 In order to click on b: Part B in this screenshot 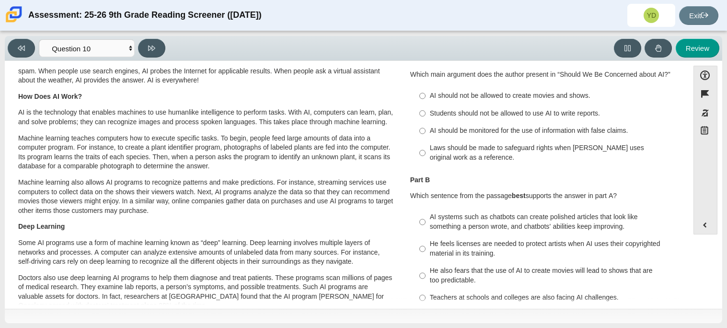, I will do `click(420, 180)`.